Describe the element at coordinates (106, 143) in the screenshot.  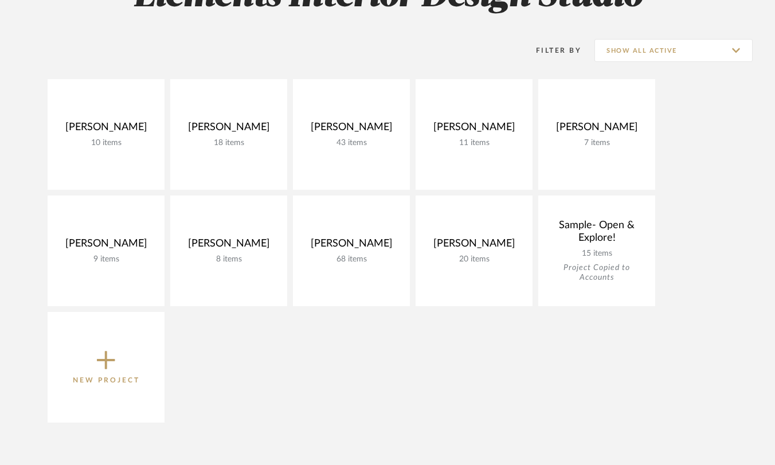
I see `div: 10 items` at that location.